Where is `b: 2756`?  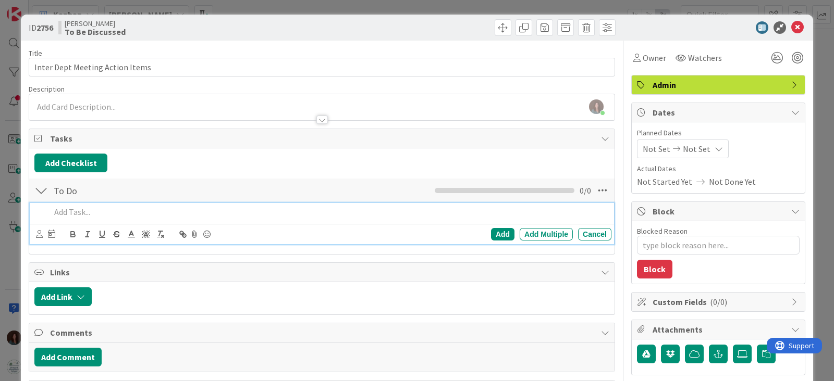 b: 2756 is located at coordinates (45, 28).